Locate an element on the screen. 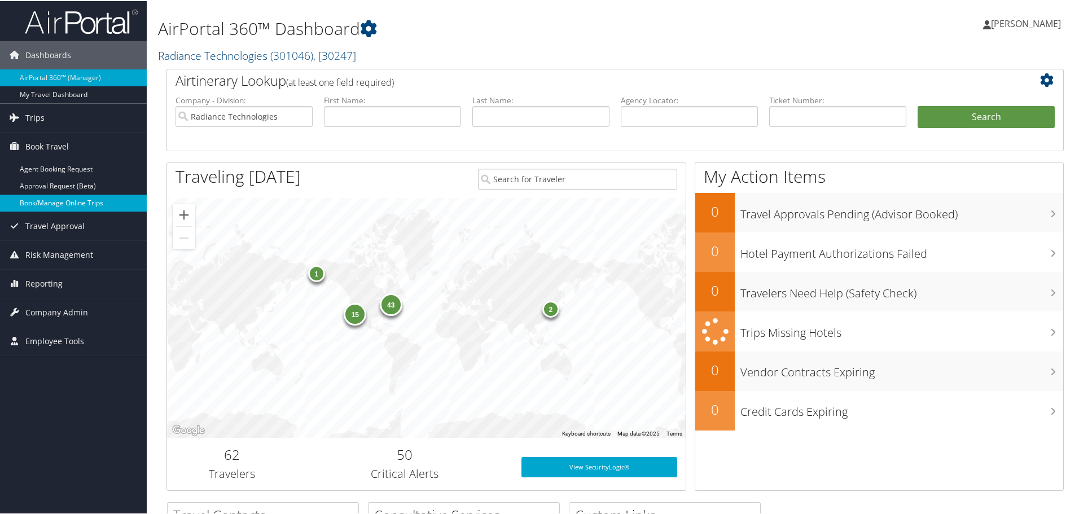 This screenshot has width=1079, height=514. h1: AirPortal 360™ Dashboard is located at coordinates (463, 28).